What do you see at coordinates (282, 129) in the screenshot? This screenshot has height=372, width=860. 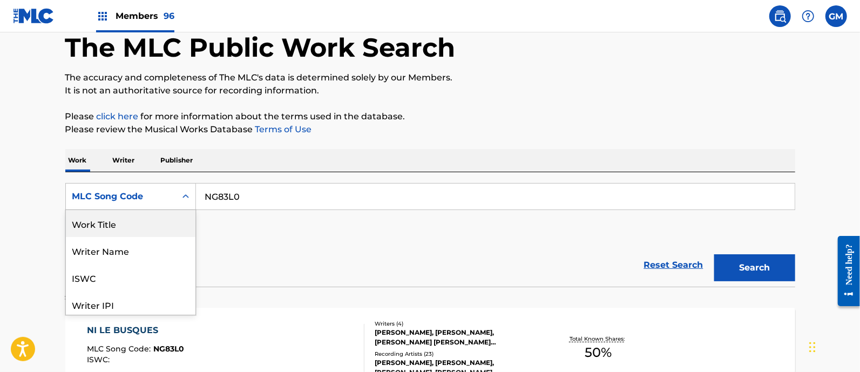 I see `a: Terms of Use` at bounding box center [282, 129].